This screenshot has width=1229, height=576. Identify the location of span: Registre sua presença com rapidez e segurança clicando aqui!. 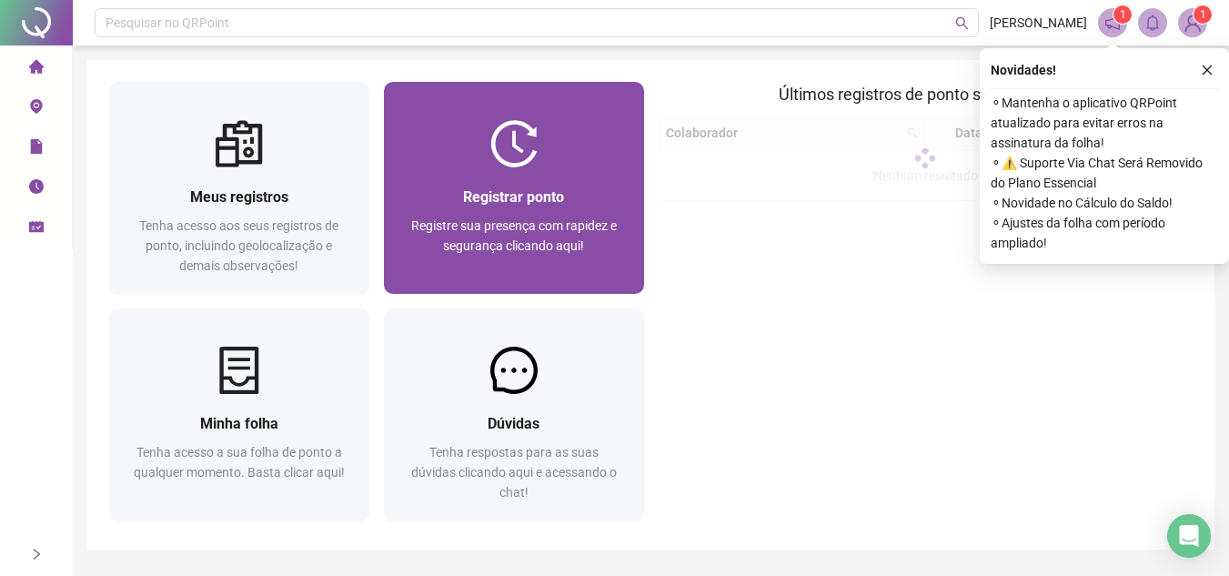
(514, 236).